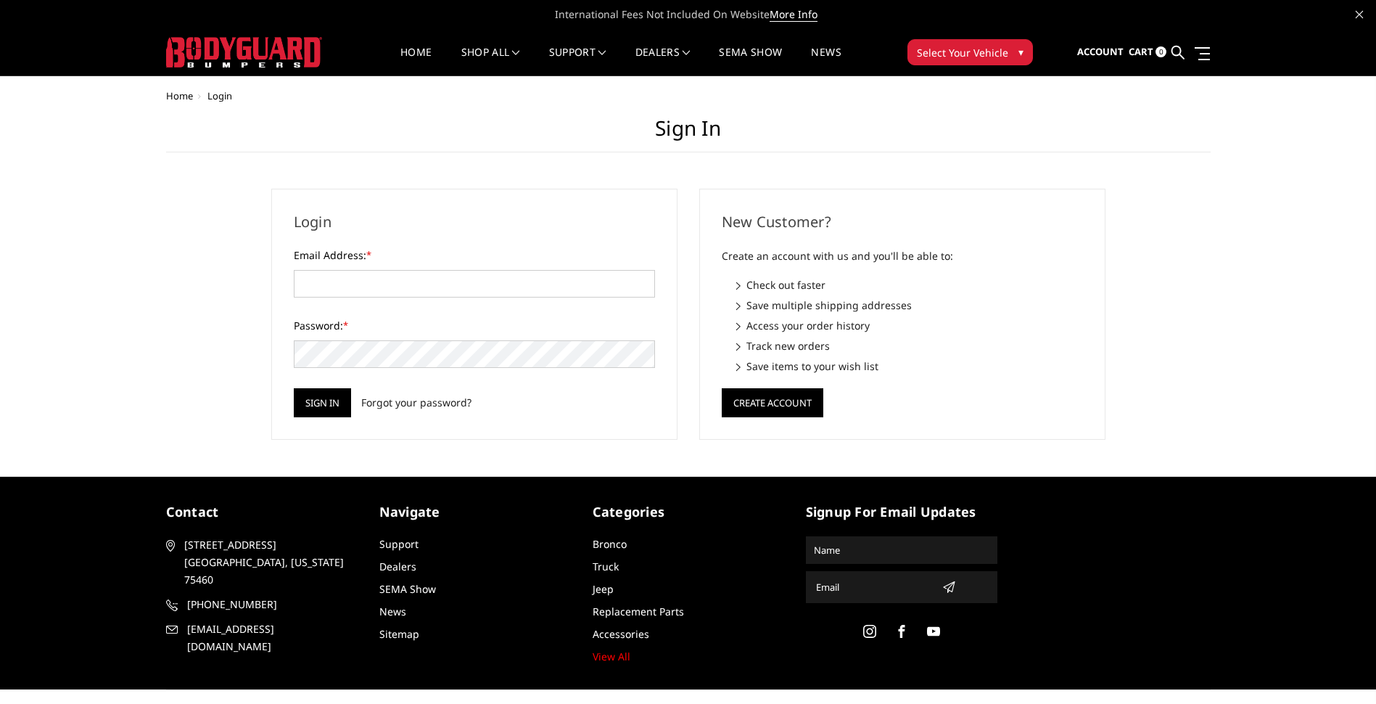  Describe the element at coordinates (773, 403) in the screenshot. I see `button: Create Account` at that location.